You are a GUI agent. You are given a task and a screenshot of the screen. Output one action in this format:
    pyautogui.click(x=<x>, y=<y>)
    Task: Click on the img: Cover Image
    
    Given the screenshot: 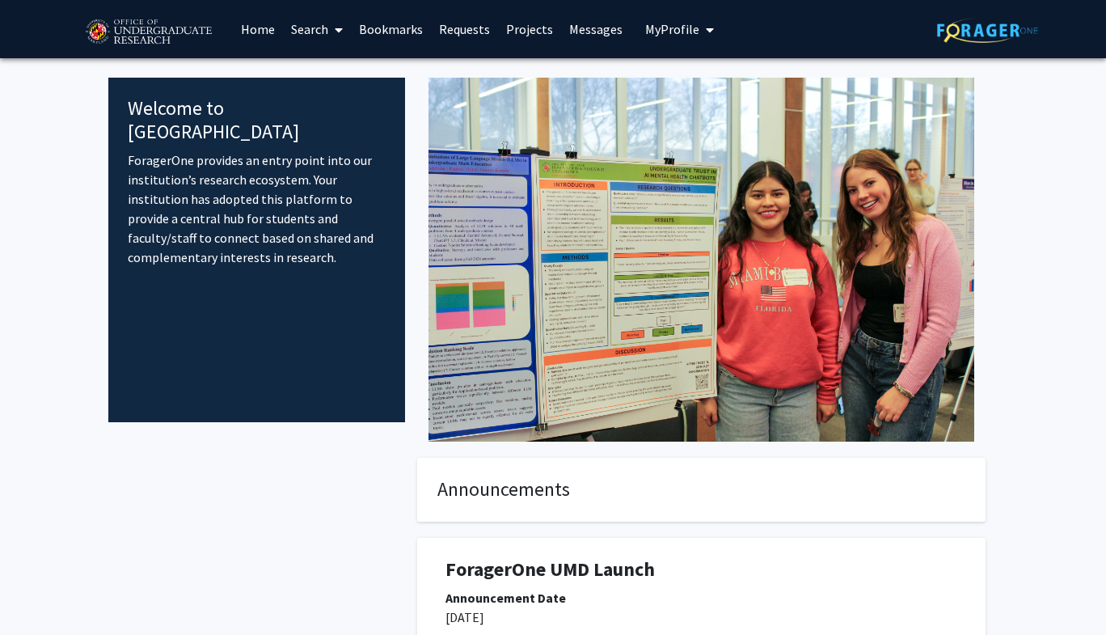 What is the action you would take?
    pyautogui.click(x=701, y=260)
    